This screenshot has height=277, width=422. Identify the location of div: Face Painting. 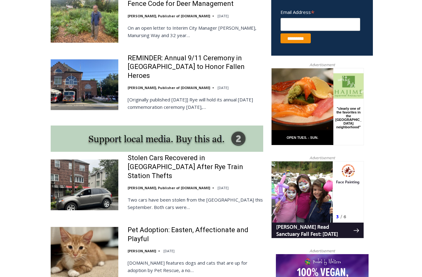
(76, 34).